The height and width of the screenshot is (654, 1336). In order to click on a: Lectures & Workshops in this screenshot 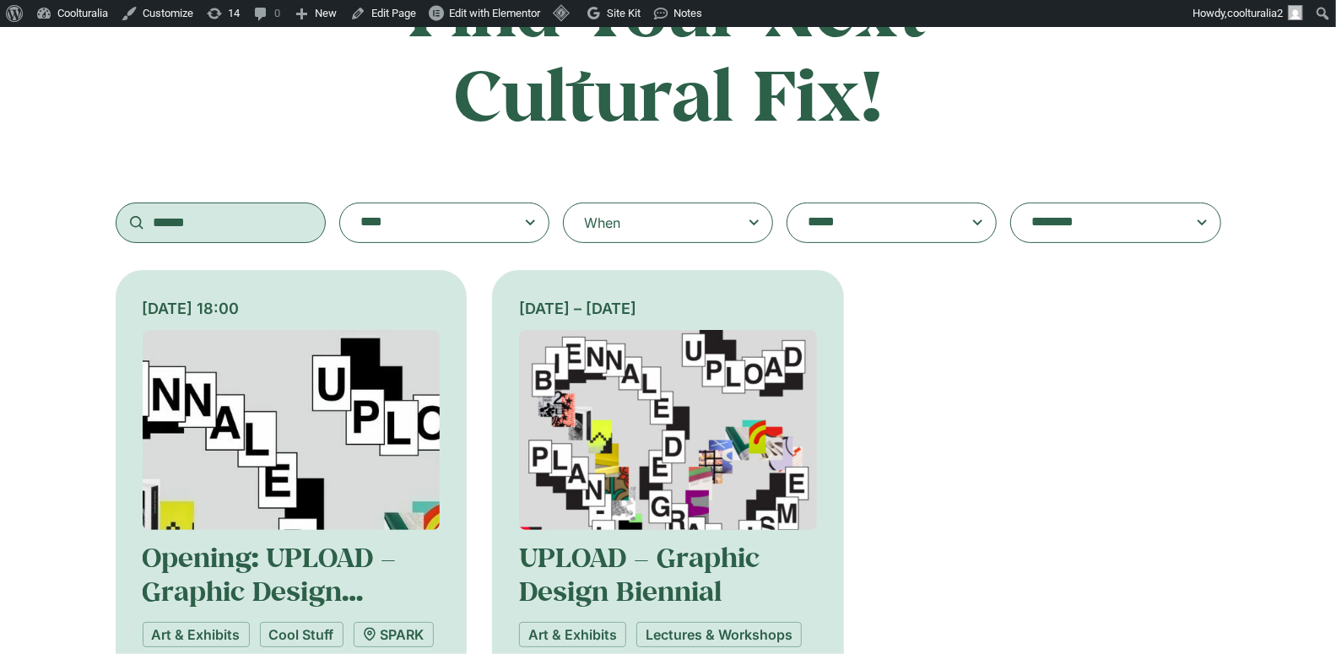, I will do `click(719, 635)`.